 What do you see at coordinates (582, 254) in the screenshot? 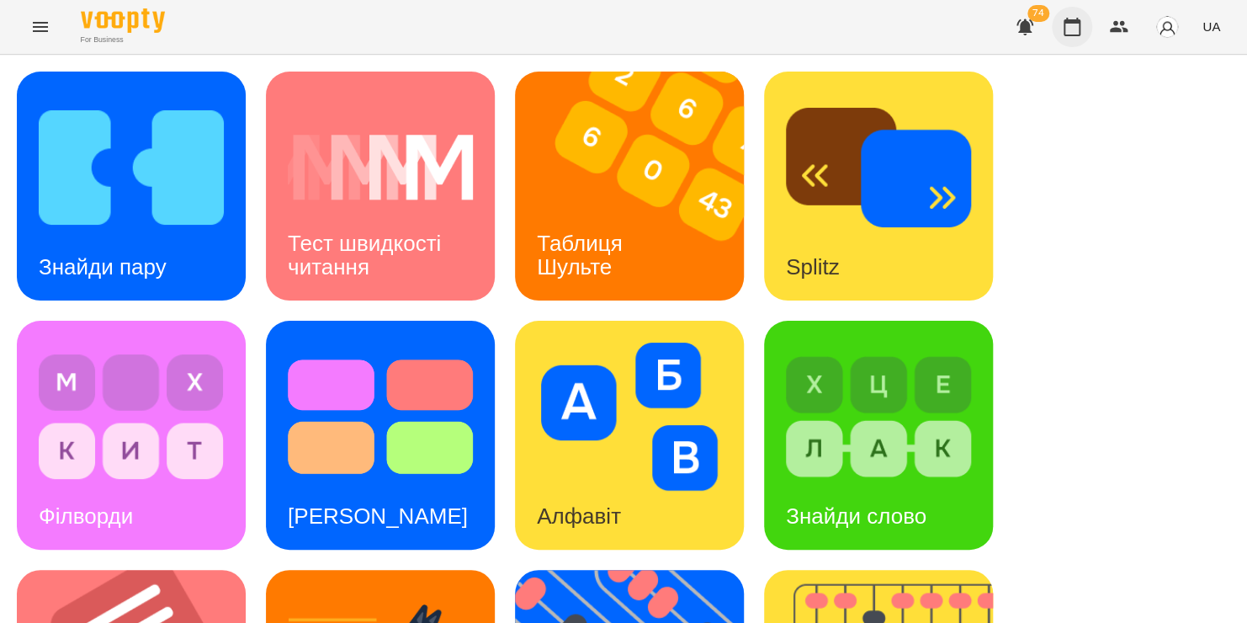
I see `h3: Таблиця Шульте` at bounding box center [582, 254].